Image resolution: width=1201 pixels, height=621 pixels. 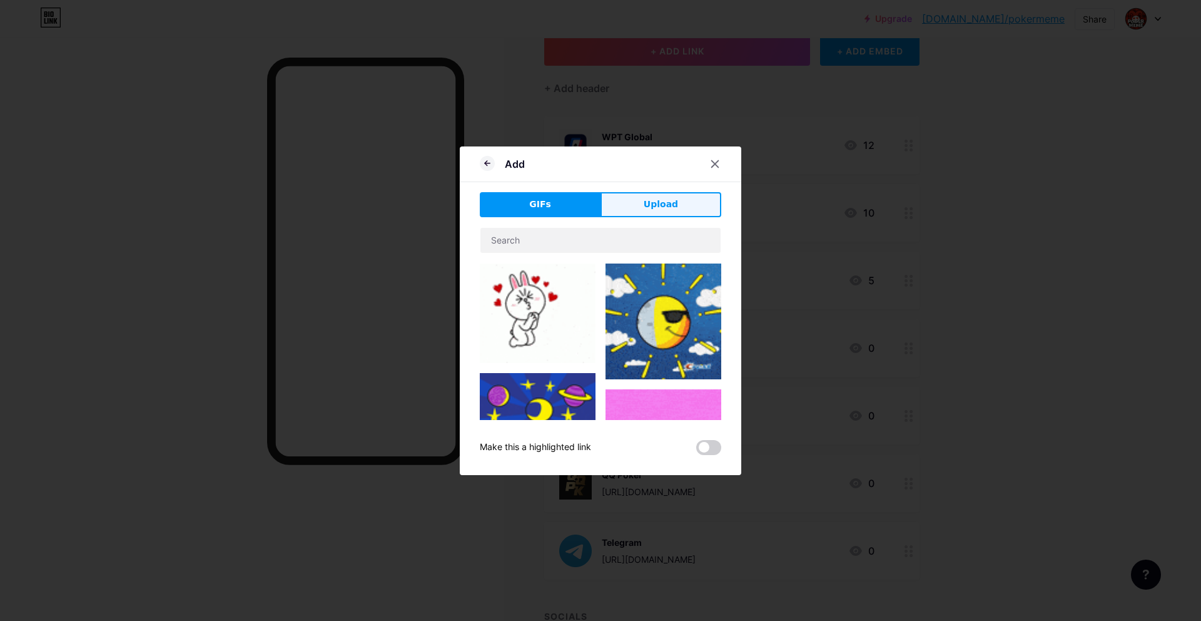 I want to click on span: GIFs, so click(x=540, y=204).